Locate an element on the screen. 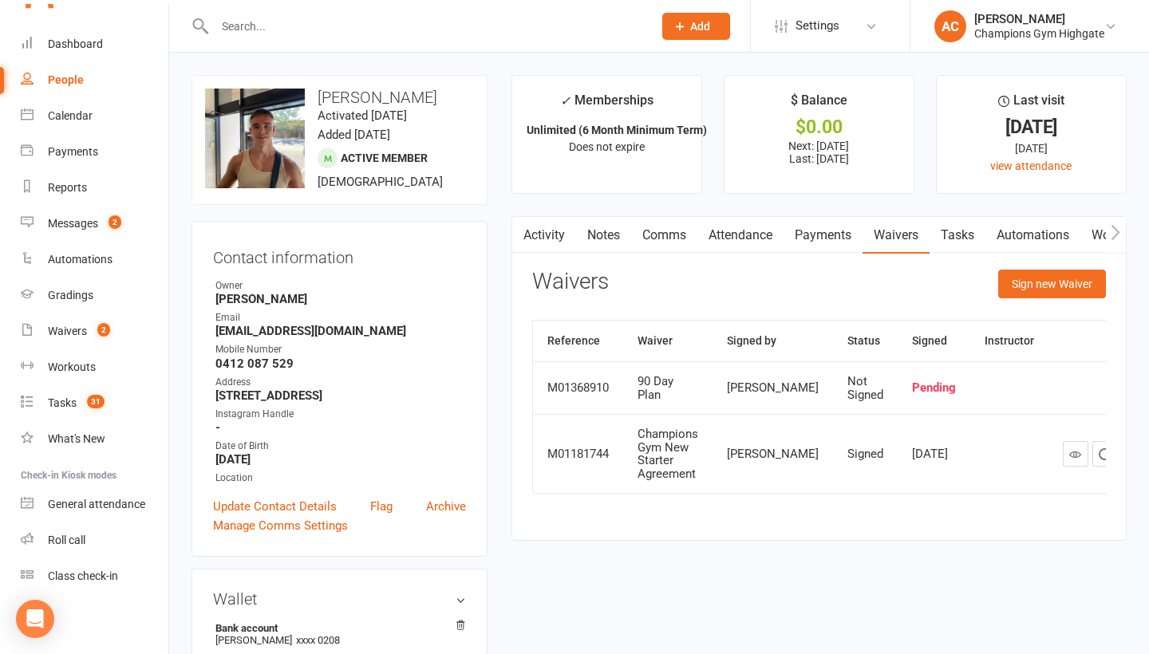 This screenshot has width=1149, height=654. div: M01181744 is located at coordinates (578, 454).